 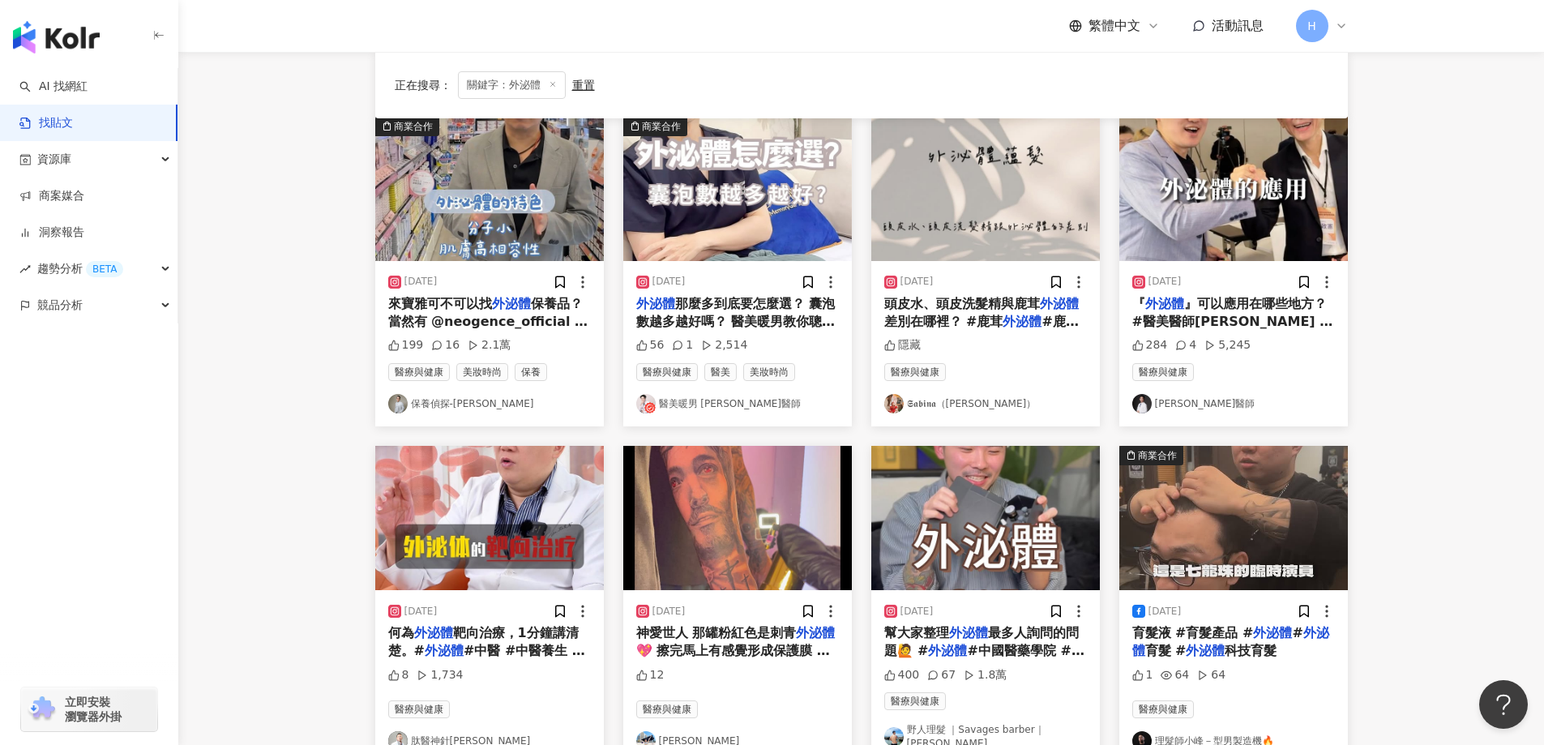 I want to click on a: 找貼文, so click(x=46, y=123).